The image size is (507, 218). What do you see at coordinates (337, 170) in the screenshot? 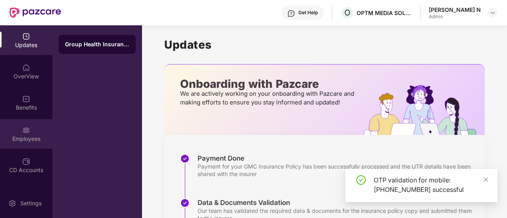
I see `div: Payment for your GMC Insurance Policy has been successfully processed and the UTR details have be...` at bounding box center [337, 170].